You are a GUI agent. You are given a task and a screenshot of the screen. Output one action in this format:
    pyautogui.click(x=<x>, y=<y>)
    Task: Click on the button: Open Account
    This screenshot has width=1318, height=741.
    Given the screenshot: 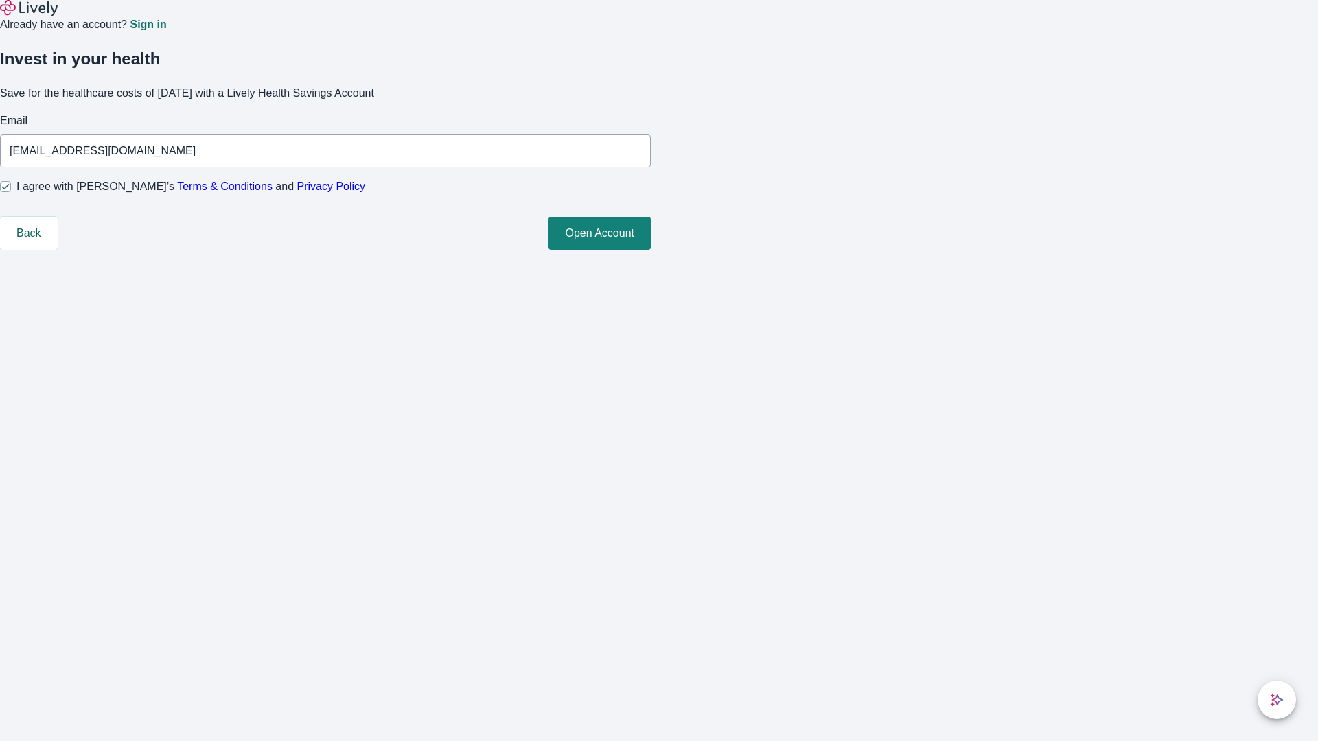 What is the action you would take?
    pyautogui.click(x=599, y=233)
    